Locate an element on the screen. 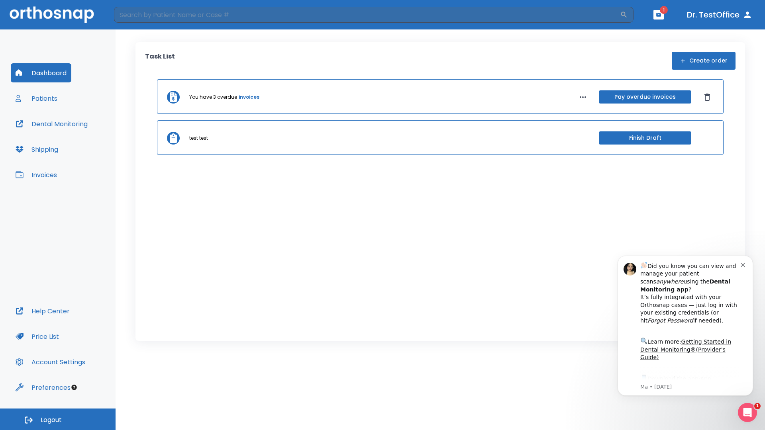  a: invoices is located at coordinates (249, 97).